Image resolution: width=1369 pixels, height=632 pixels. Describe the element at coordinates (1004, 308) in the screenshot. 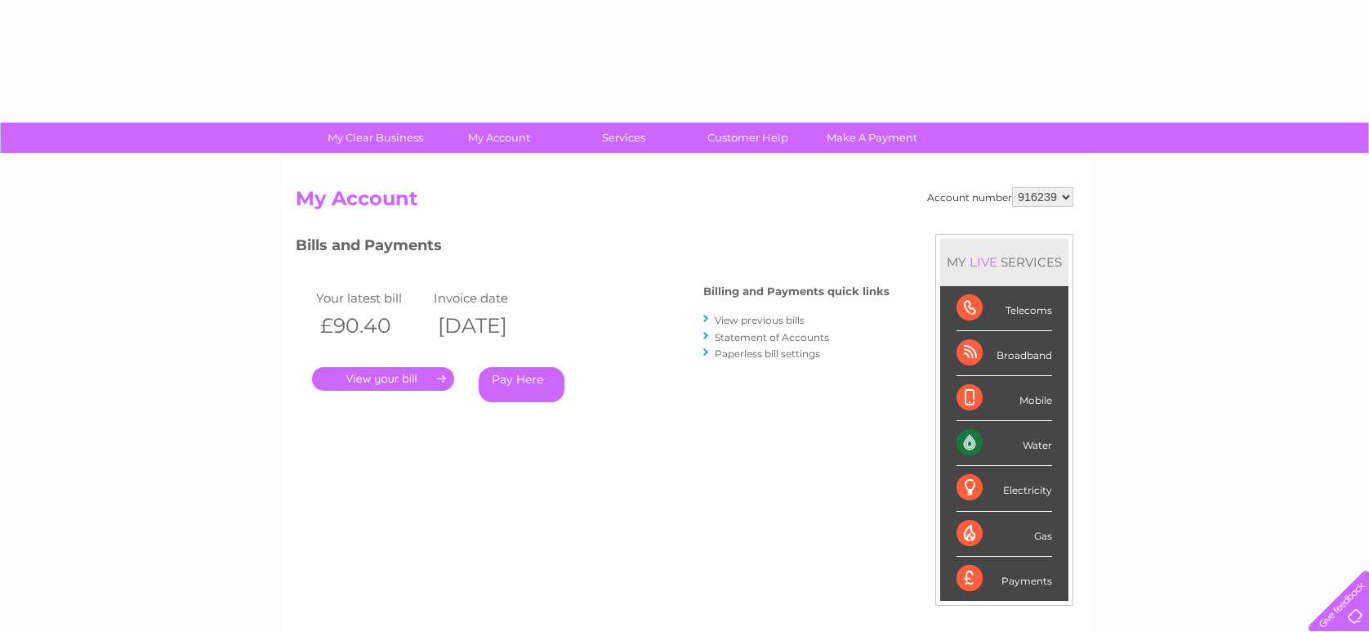

I see `div: Telecoms` at that location.